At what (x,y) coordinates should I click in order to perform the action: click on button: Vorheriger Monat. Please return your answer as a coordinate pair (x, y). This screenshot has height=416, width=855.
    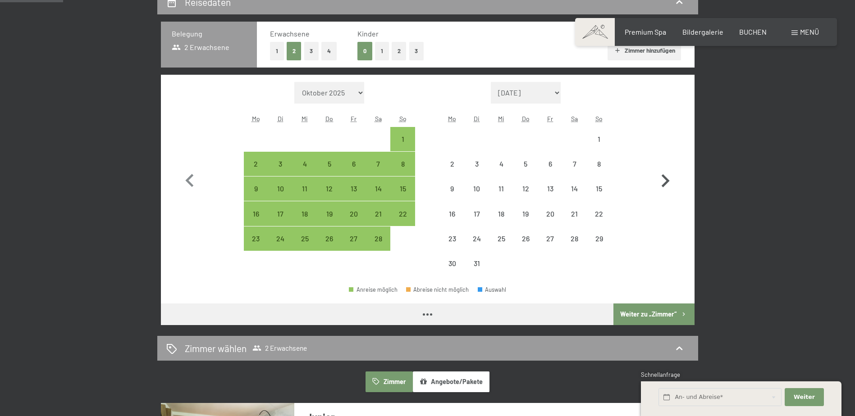
    Looking at the image, I should click on (190, 179).